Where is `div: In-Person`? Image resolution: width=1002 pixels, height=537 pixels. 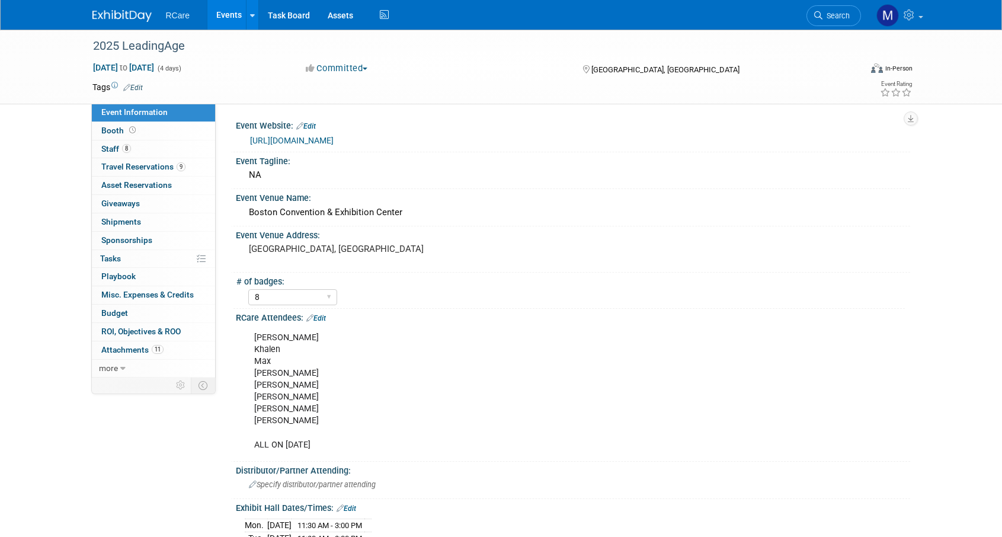 div: In-Person is located at coordinates (899, 68).